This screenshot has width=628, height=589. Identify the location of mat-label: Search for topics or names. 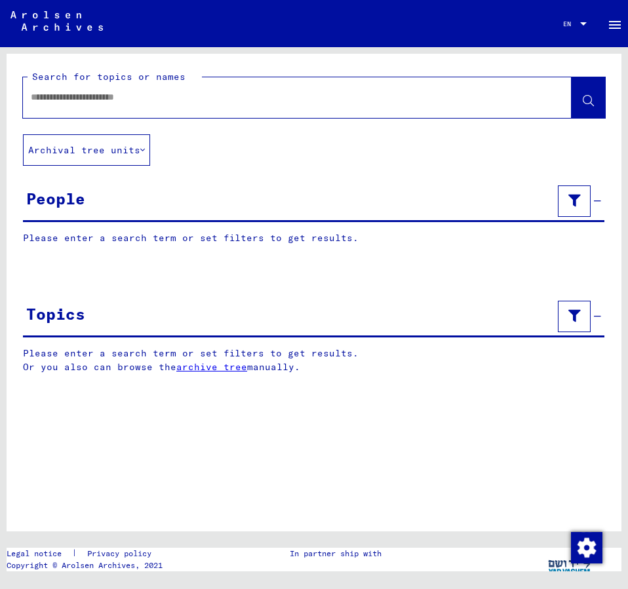
(109, 77).